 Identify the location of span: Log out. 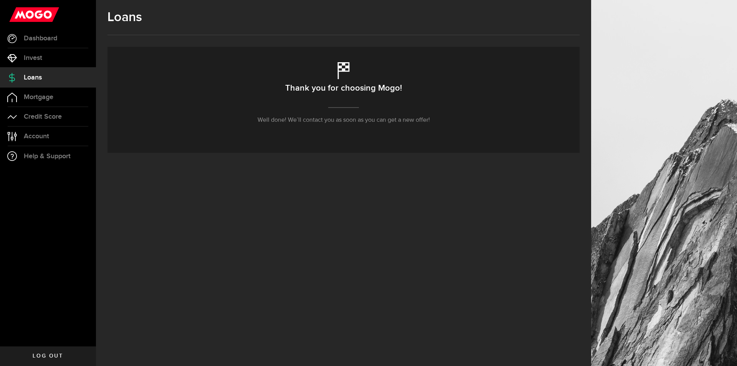
(48, 356).